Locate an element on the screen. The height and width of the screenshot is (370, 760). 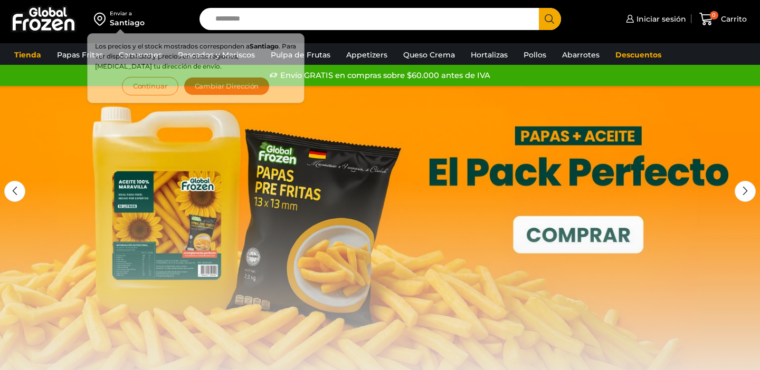
a: Abarrotes is located at coordinates (581, 55).